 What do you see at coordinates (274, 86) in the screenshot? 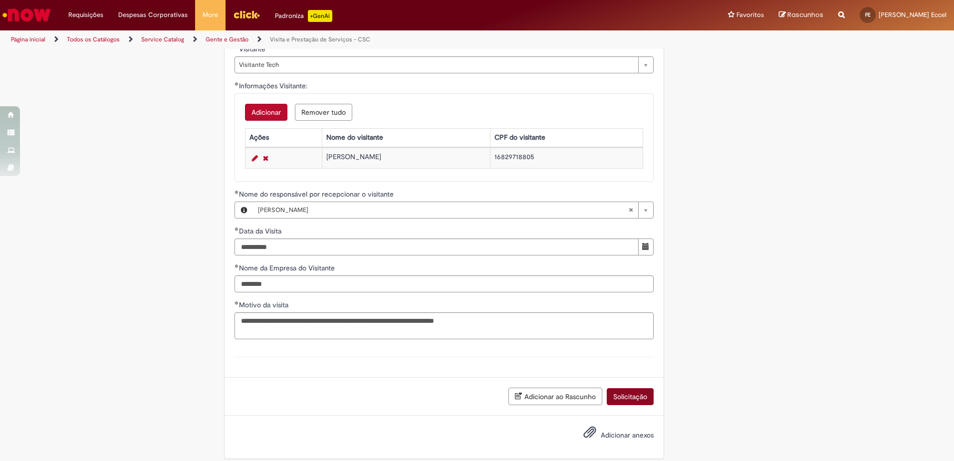
I see `span: Informações Visitante:` at bounding box center [274, 86].